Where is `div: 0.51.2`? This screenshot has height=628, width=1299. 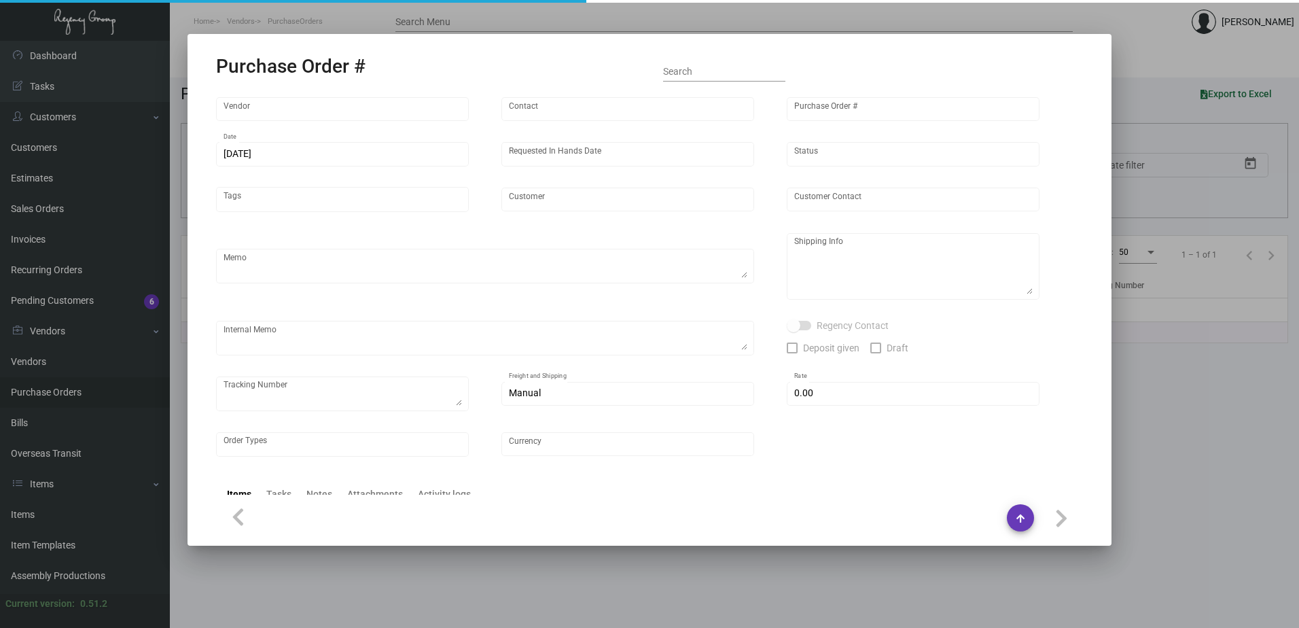 div: 0.51.2 is located at coordinates (94, 603).